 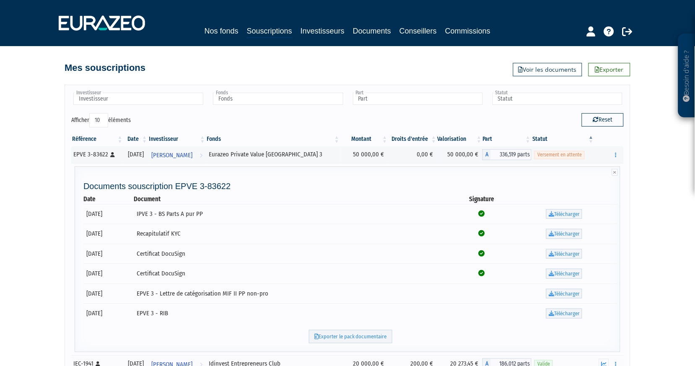 I want to click on th: Référence : activer pour trier la colonne par ordre croissant, so click(x=97, y=139).